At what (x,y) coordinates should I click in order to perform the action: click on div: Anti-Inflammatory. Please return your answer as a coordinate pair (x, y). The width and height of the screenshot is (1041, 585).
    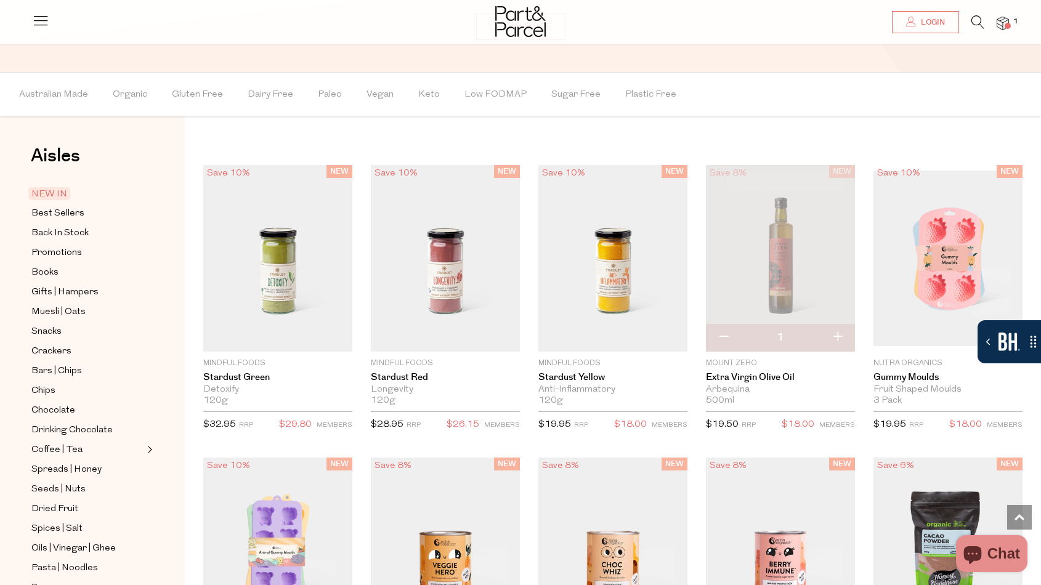
    Looking at the image, I should click on (613, 390).